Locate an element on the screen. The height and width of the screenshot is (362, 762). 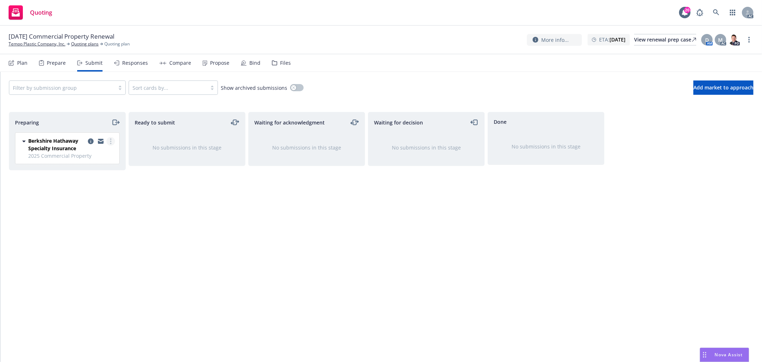
span: Show archived submissions is located at coordinates (254, 88).